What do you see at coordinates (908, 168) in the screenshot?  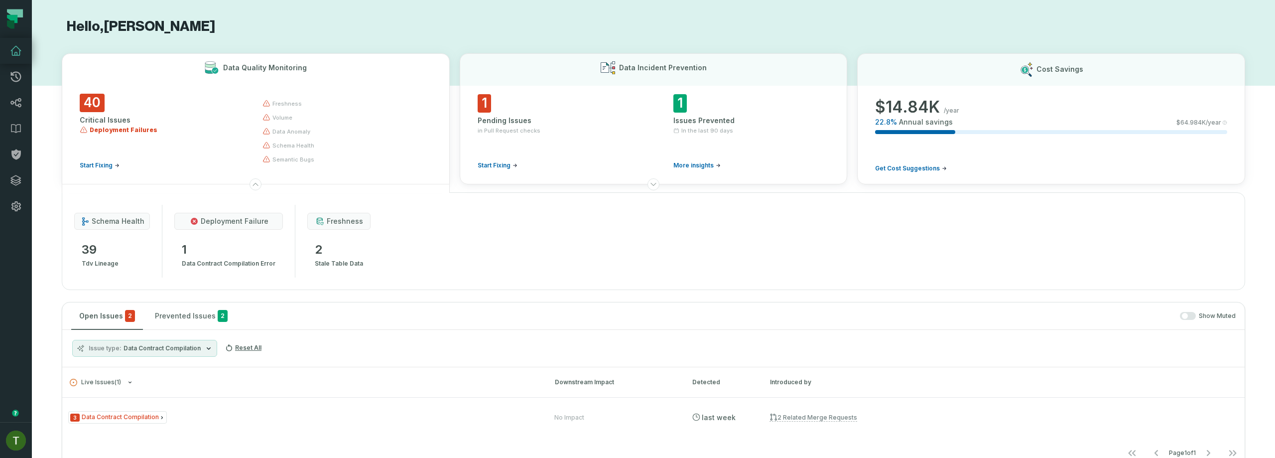 I see `span: Get Cost Suggestions` at bounding box center [908, 168].